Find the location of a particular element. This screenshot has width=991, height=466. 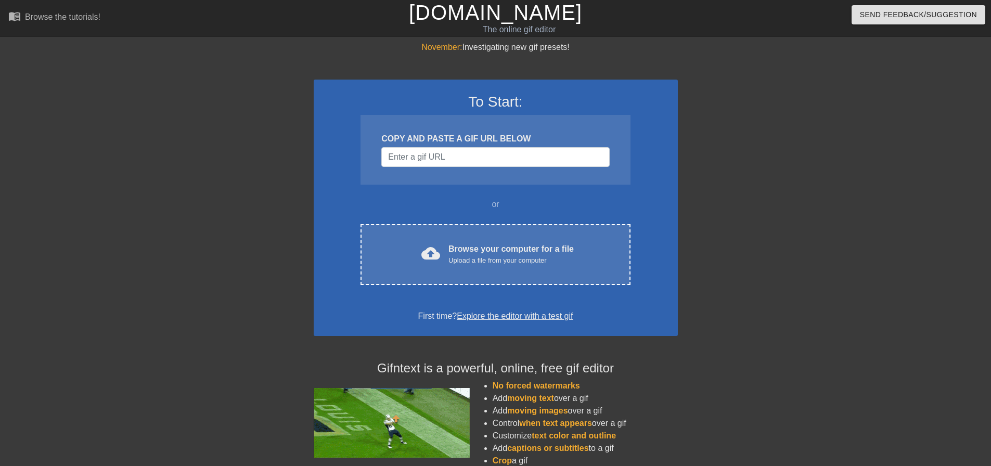

span: moving text is located at coordinates (531, 398).